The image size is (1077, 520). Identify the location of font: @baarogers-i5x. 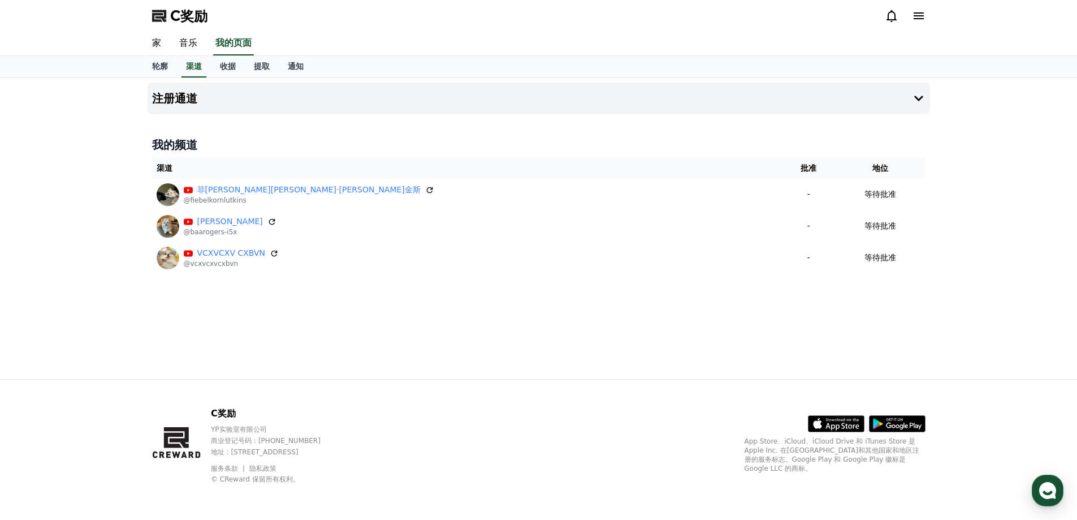
(210, 232).